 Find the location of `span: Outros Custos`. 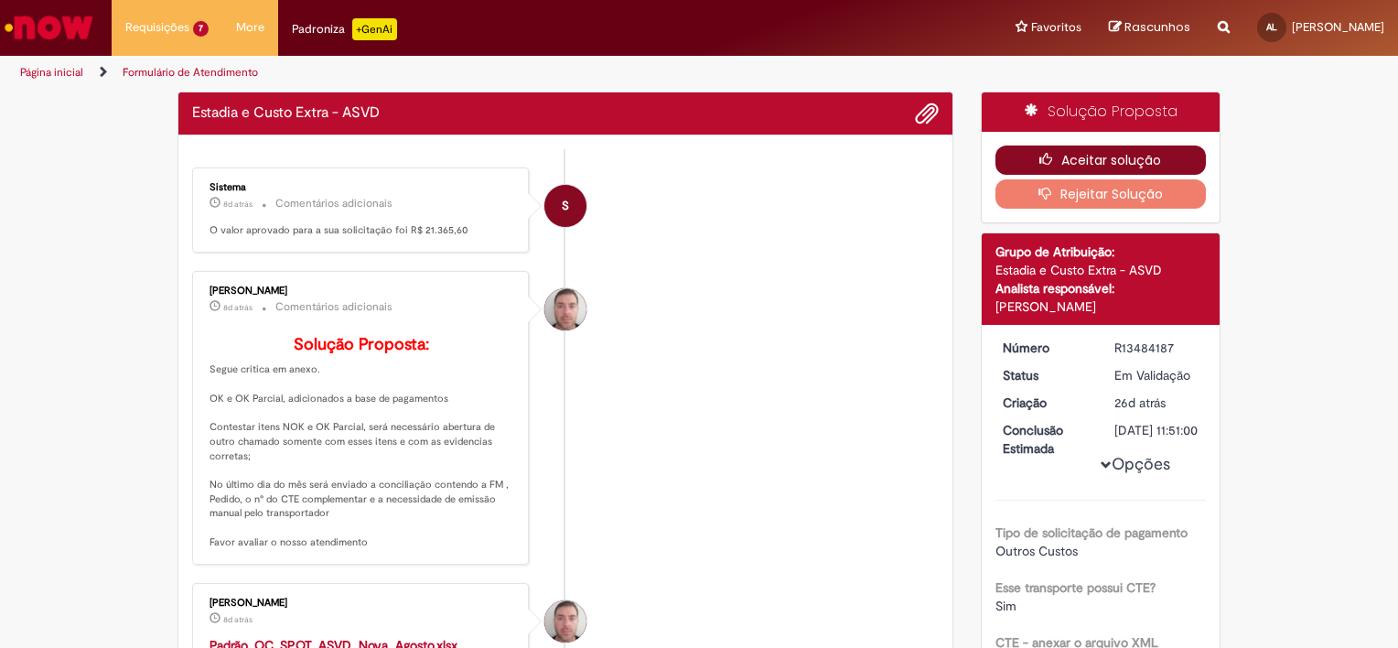

span: Outros Custos is located at coordinates (1036, 551).